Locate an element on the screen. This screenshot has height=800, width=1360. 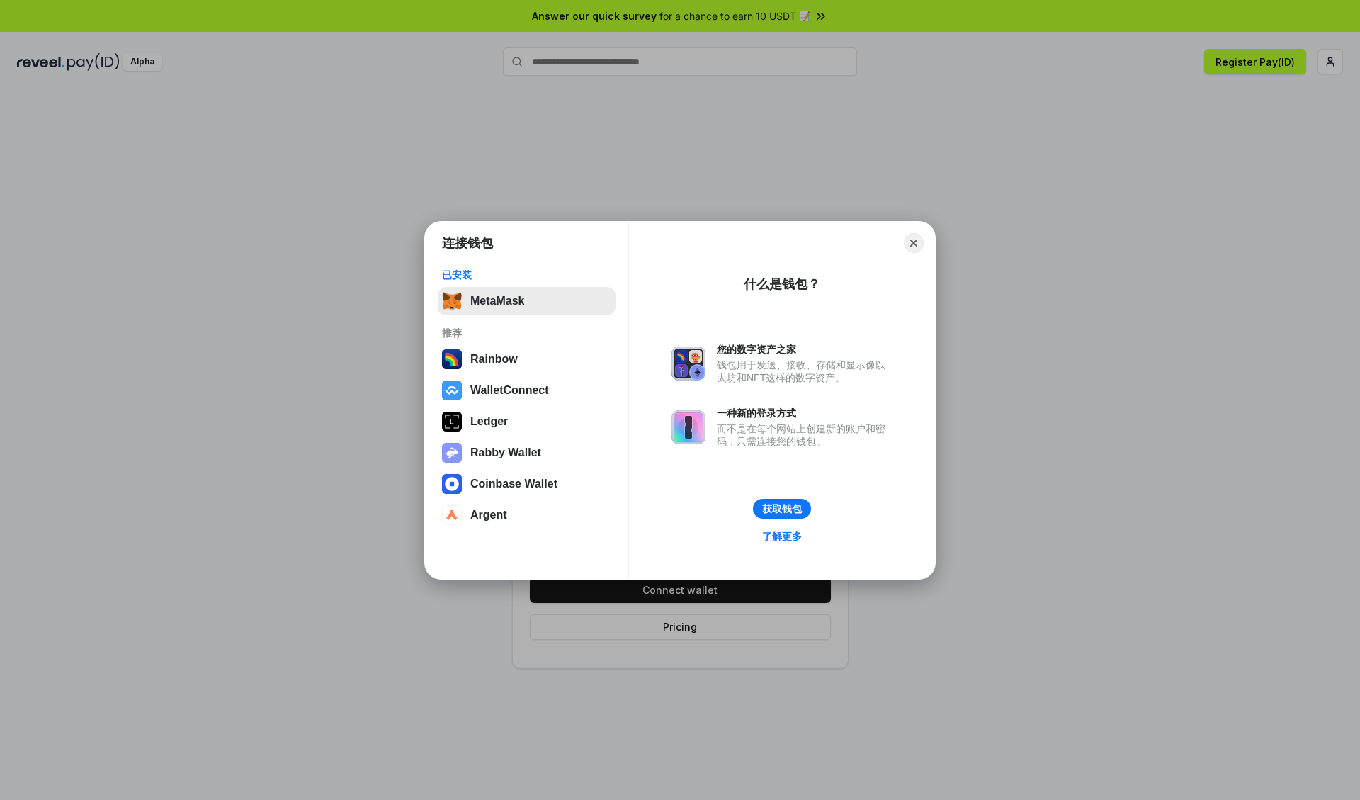
button: Close is located at coordinates (914, 243).